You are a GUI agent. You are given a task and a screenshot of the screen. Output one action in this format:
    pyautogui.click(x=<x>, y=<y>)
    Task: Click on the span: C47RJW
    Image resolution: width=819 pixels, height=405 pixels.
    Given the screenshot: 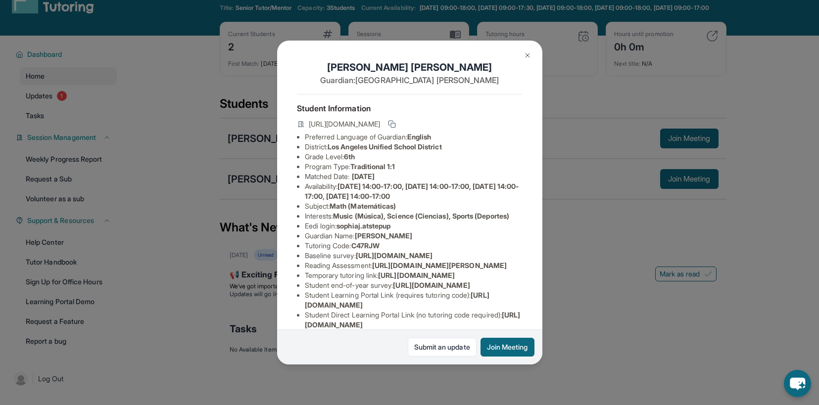 What is the action you would take?
    pyautogui.click(x=365, y=245)
    